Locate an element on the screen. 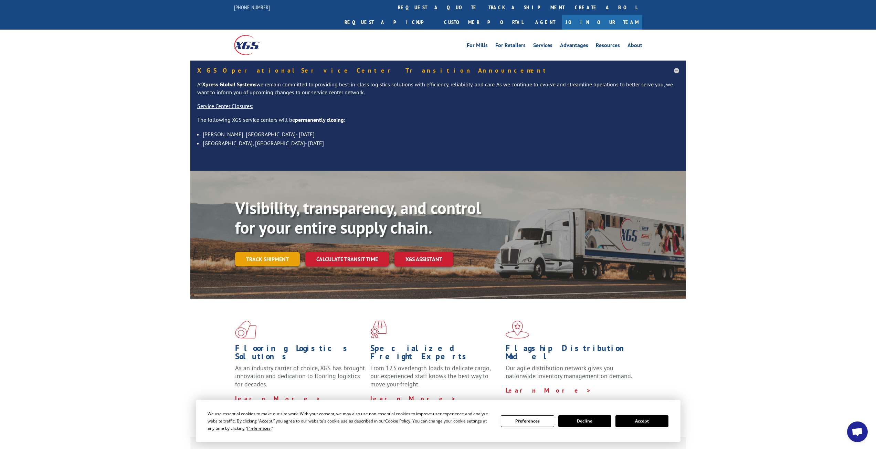  a: Join Our Team is located at coordinates (602, 22).